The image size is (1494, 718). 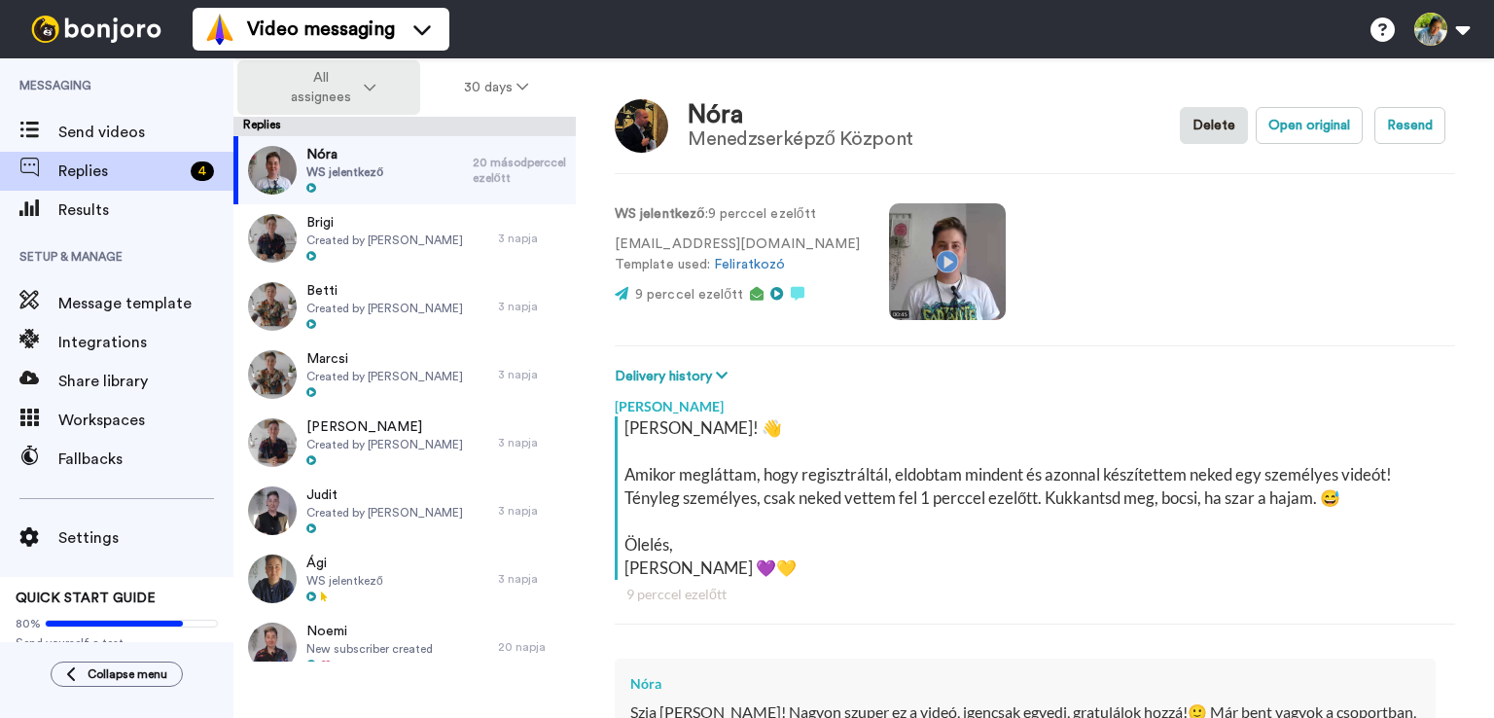 I want to click on span: New subscriber created, so click(x=370, y=649).